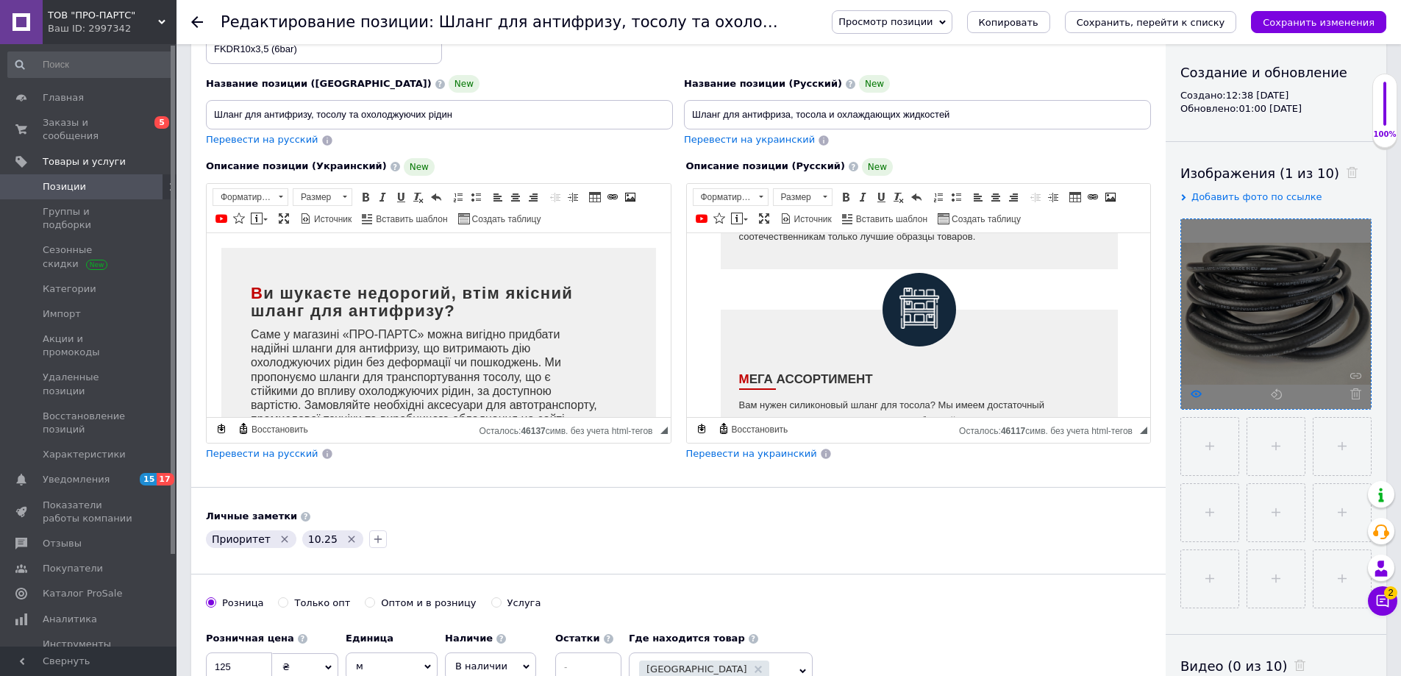 The image size is (1401, 676). I want to click on span: Характеристики, so click(84, 455).